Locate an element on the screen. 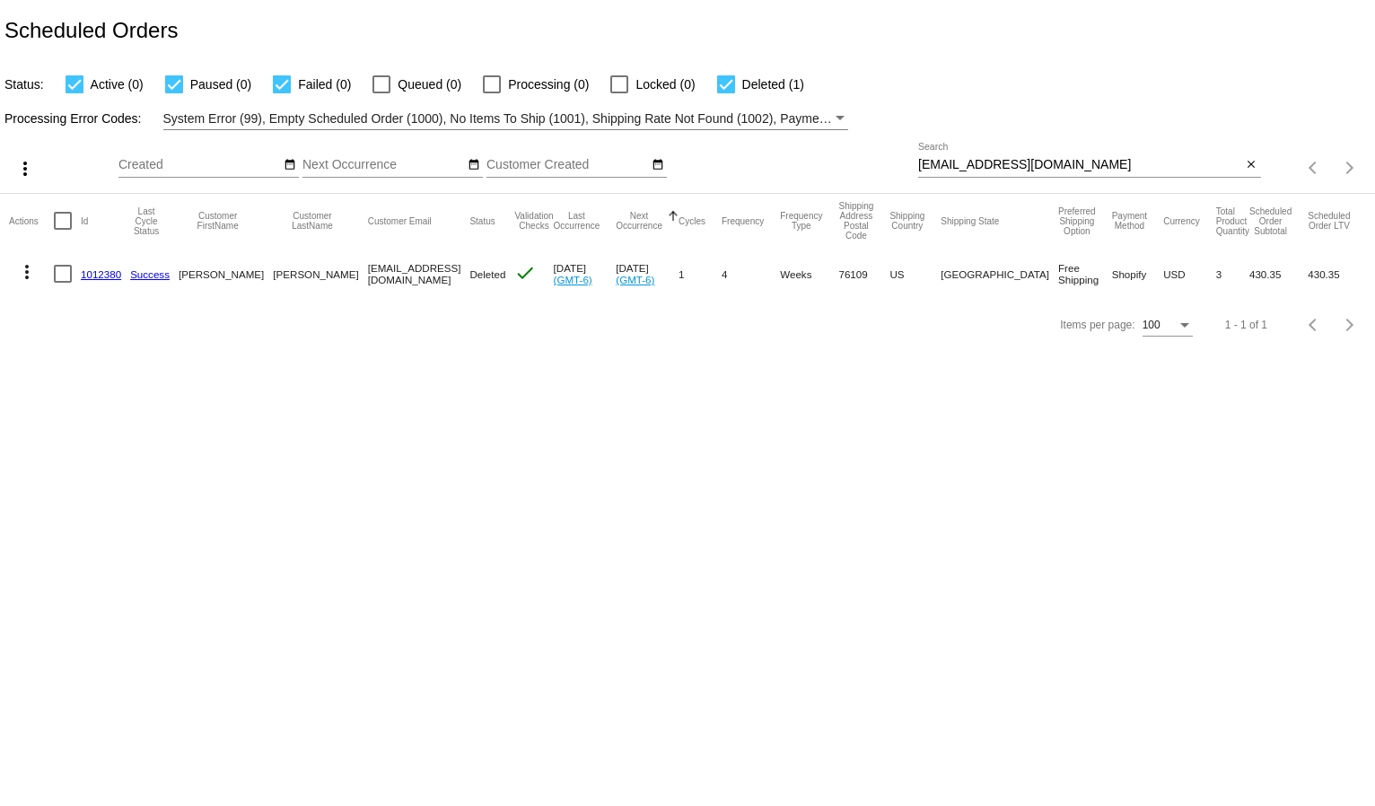 The width and height of the screenshot is (1375, 806). a: Success is located at coordinates (150, 274).